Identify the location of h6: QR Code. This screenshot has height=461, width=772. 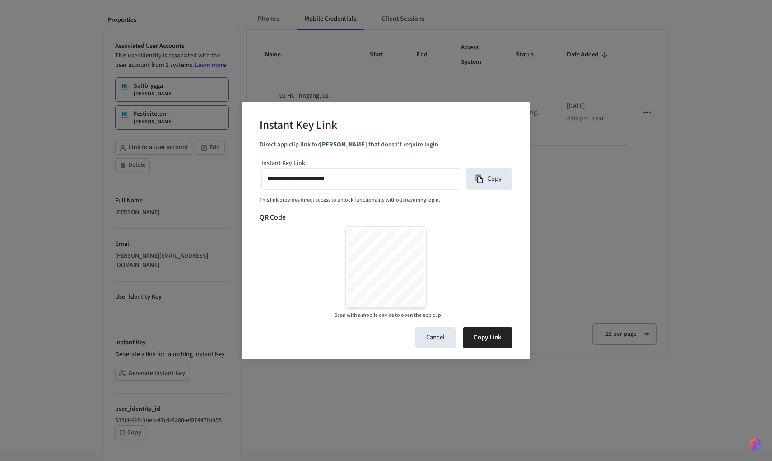
(386, 217).